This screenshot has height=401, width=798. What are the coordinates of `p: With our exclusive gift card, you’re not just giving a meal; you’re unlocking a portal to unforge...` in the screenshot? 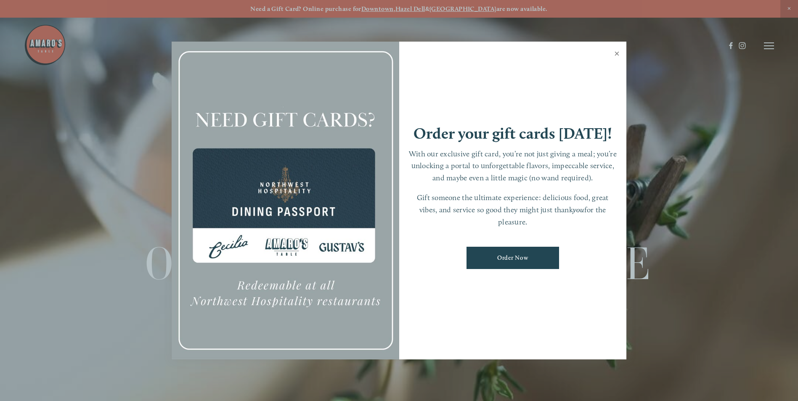 It's located at (513, 166).